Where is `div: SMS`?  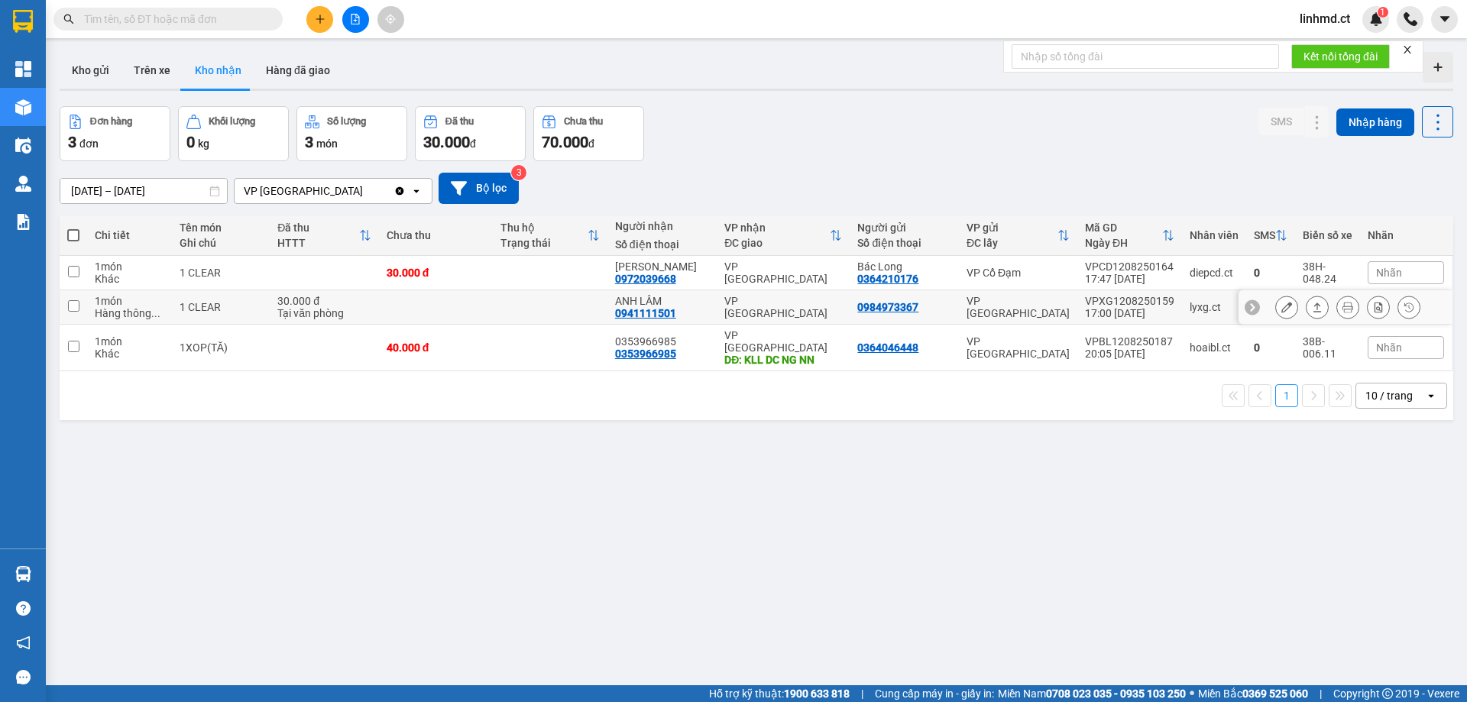 div: SMS is located at coordinates (1264, 235).